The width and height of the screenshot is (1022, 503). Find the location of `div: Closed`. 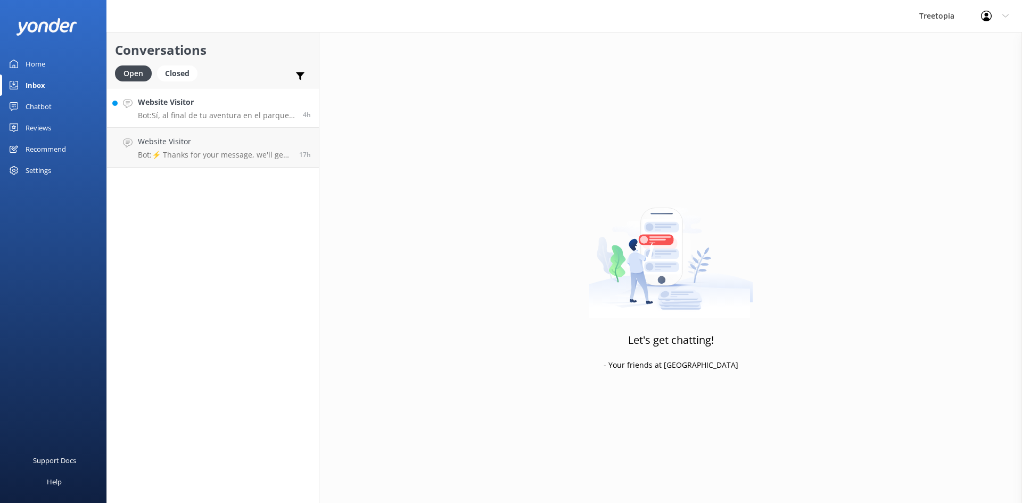

div: Closed is located at coordinates (177, 73).